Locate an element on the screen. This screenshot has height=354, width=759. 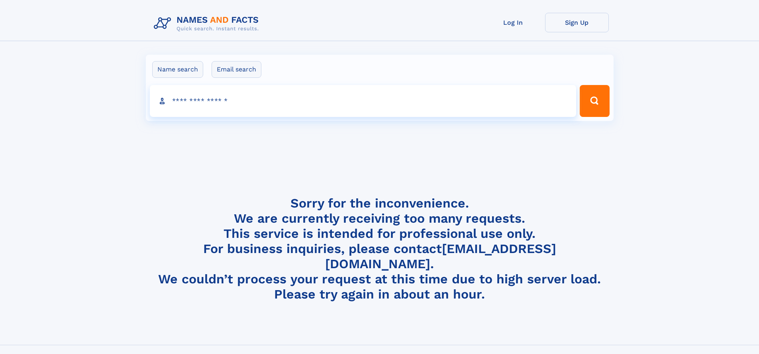
h4: Sorry for the inconvenience. We are currently receiving too many requests. This service is intend... is located at coordinates (380, 248).